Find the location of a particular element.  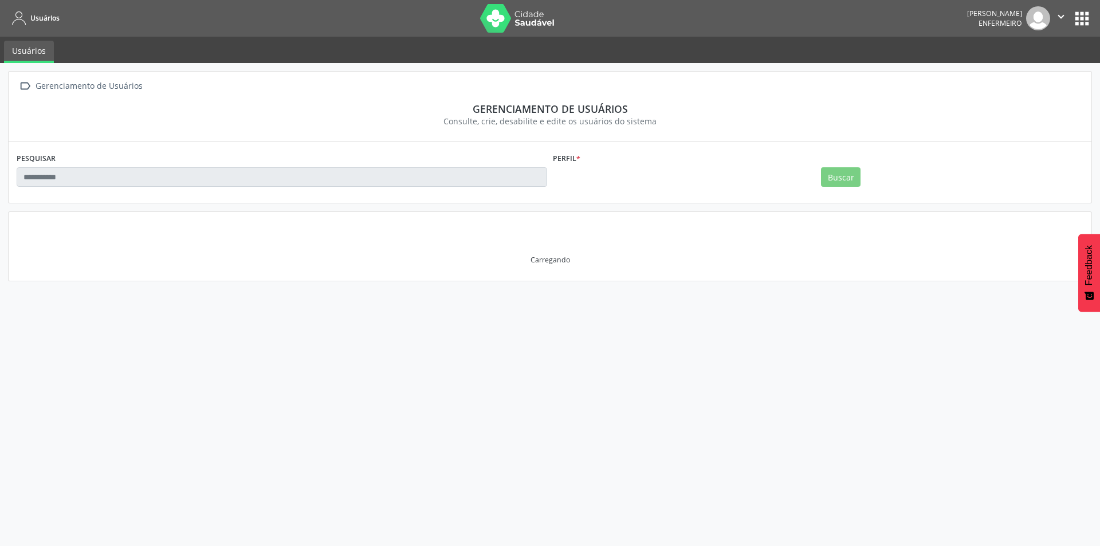

div: Gerenciamento de Usuários is located at coordinates (89, 86).